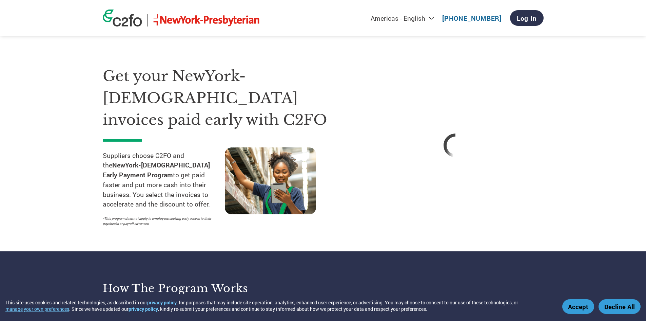  Describe the element at coordinates (620, 306) in the screenshot. I see `button: Decline All` at that location.